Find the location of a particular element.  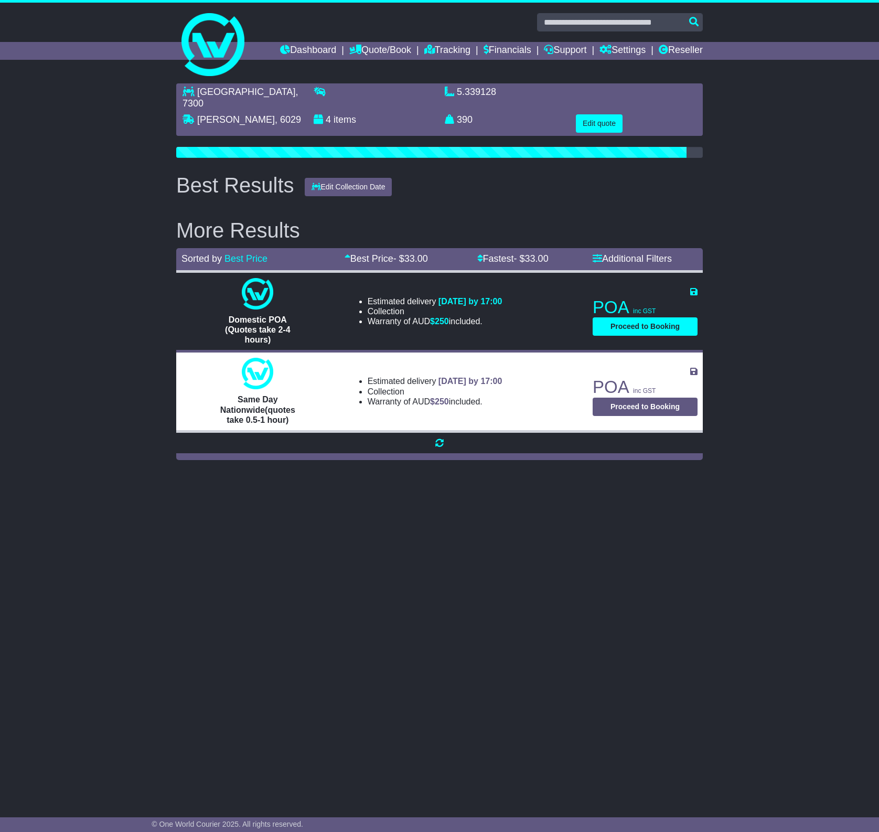

span: 5.339128 is located at coordinates (476, 92).